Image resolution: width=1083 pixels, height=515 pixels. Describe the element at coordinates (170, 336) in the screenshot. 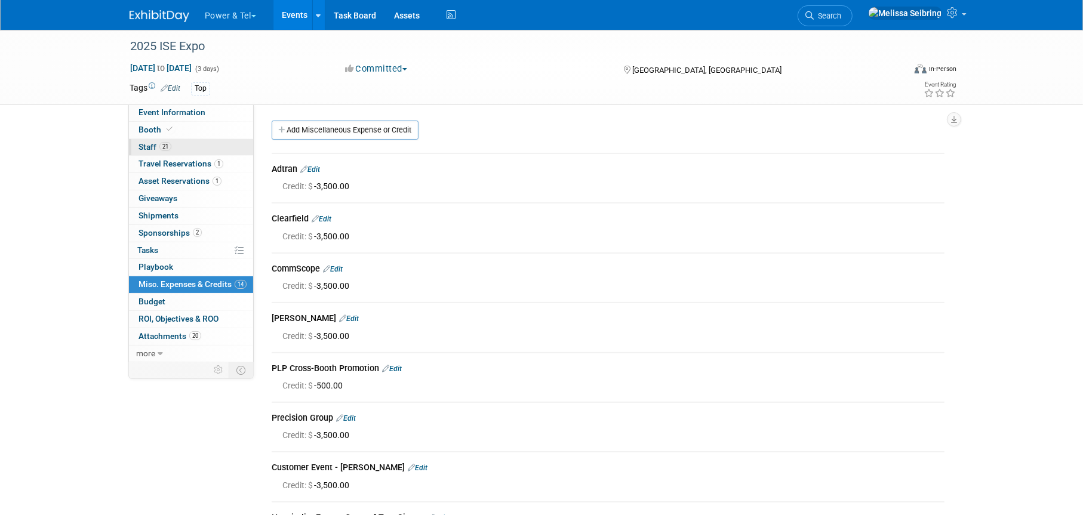

I see `span: Attachments` at that location.